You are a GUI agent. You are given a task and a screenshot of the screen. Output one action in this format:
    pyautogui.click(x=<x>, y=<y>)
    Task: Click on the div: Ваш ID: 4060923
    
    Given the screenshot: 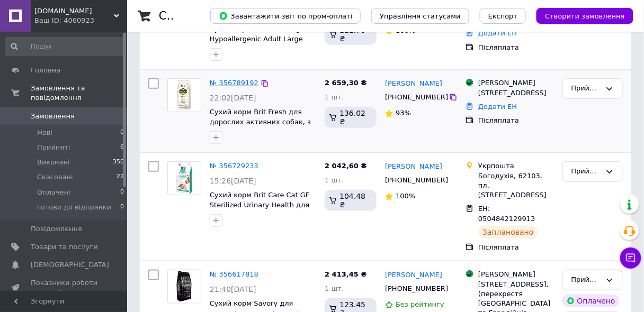 What is the action you would take?
    pyautogui.click(x=80, y=21)
    